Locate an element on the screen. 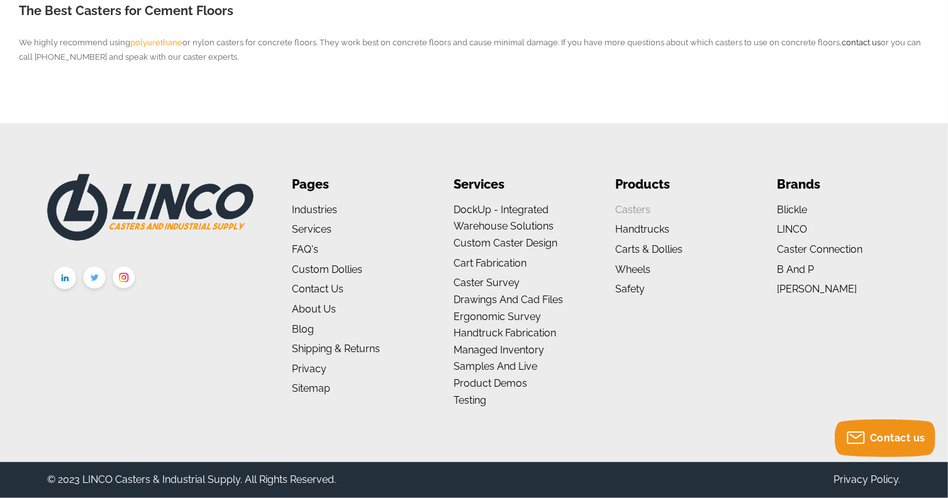 Image resolution: width=948 pixels, height=498 pixels. li: Brands is located at coordinates (839, 184).